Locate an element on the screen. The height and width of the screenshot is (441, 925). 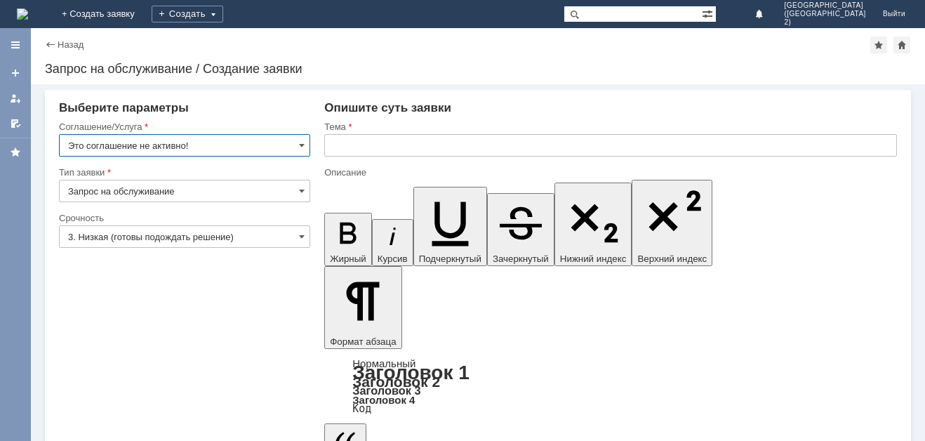
span: Верхний индекс is located at coordinates (672, 258).